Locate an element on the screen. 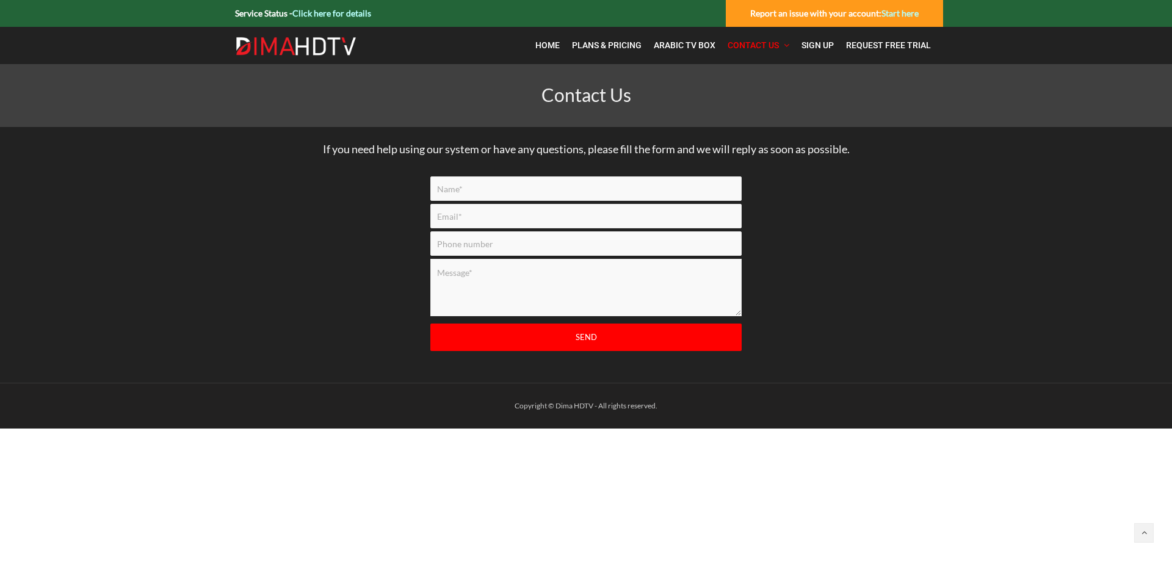 The height and width of the screenshot is (561, 1172). a: Request Free Trial is located at coordinates (888, 45).